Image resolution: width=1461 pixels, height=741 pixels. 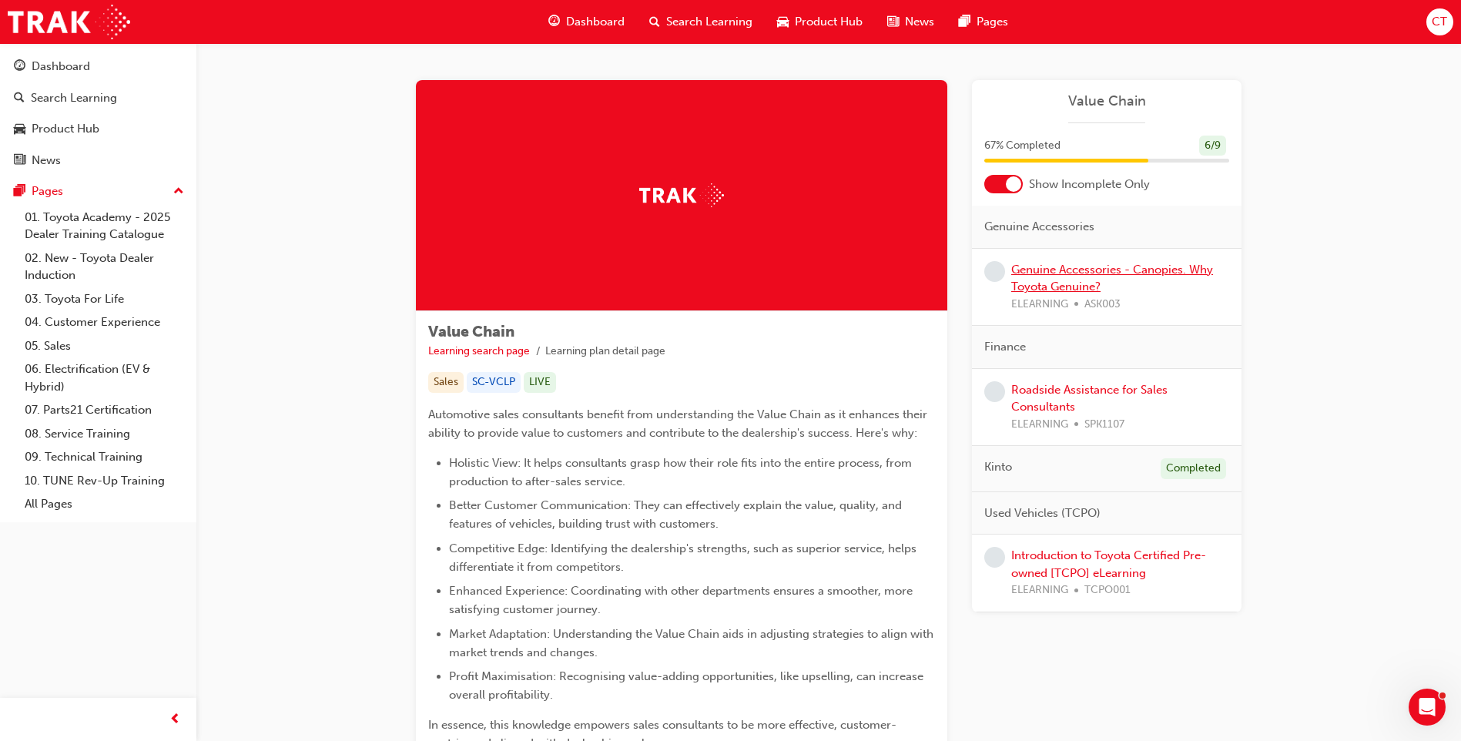 What do you see at coordinates (983, 22) in the screenshot?
I see `a: pages-iconPages` at bounding box center [983, 22].